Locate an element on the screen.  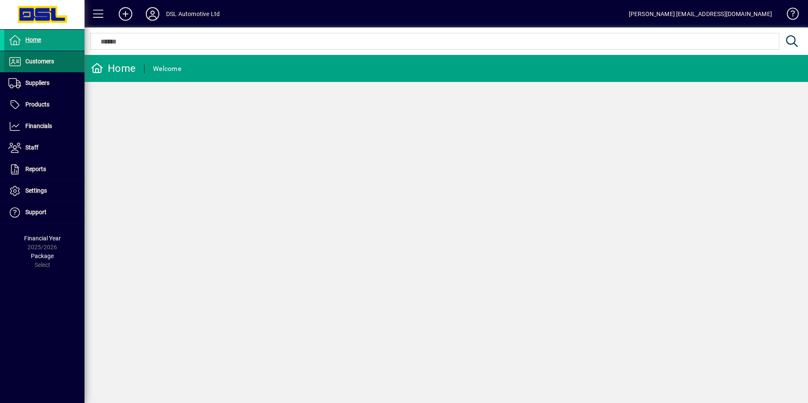
a: Products is located at coordinates (44, 105).